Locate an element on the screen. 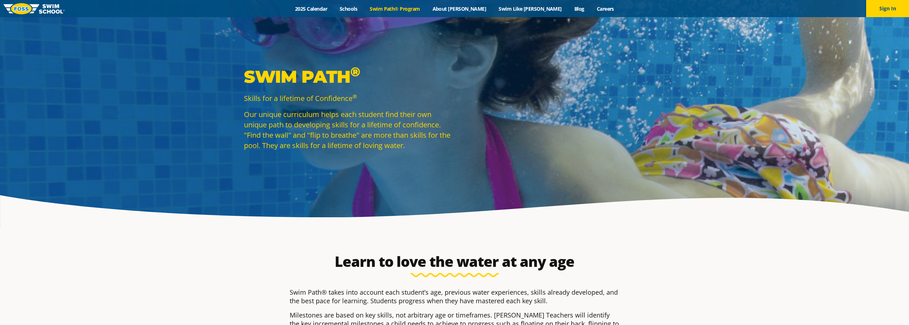  h2: Learn to love the water at any age is located at coordinates (455, 262).